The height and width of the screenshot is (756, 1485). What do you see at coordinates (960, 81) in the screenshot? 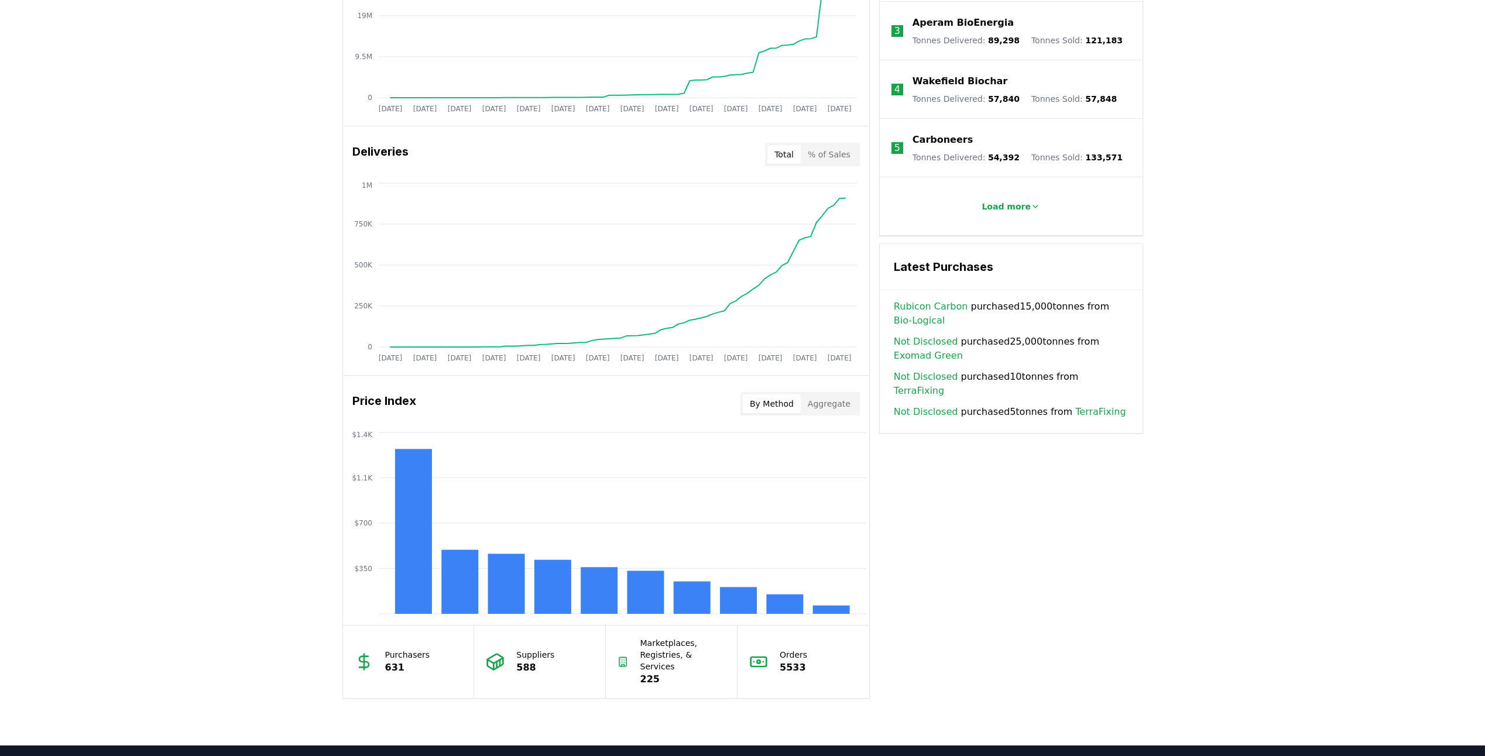
I see `a: Wakefield Biochar` at bounding box center [960, 81].